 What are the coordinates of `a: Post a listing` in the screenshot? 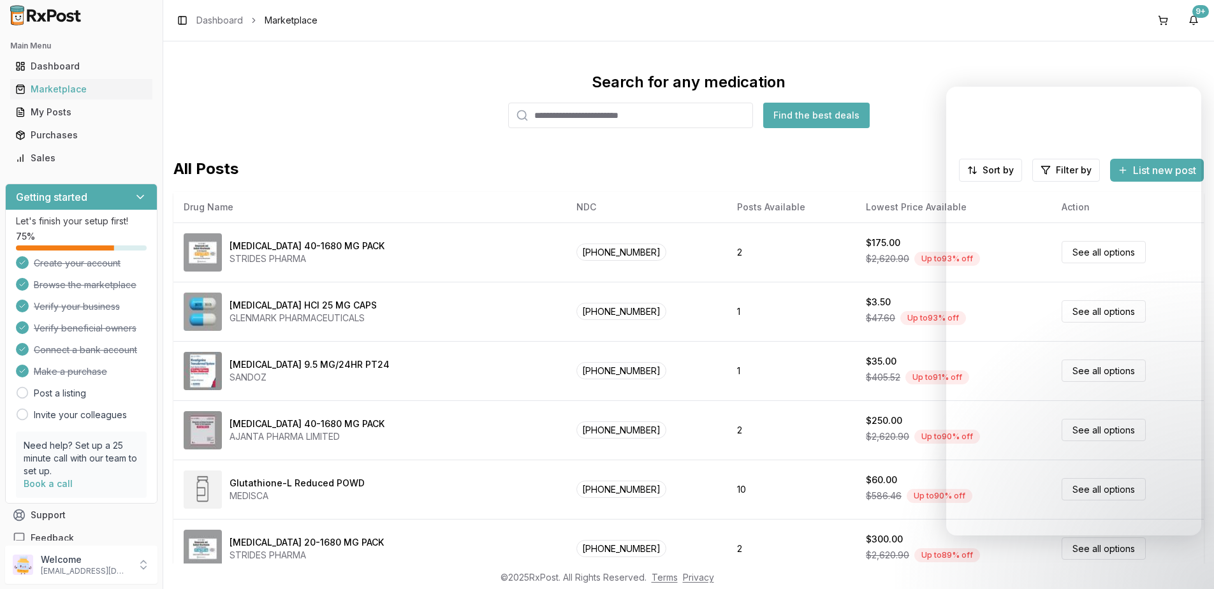 It's located at (60, 393).